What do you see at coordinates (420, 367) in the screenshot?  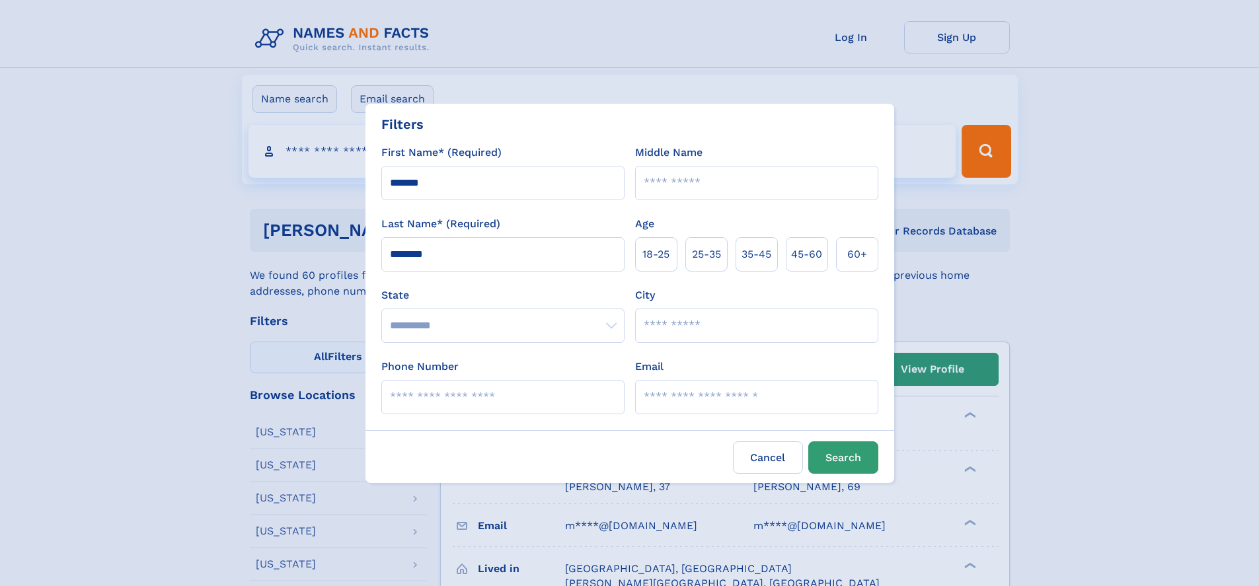 I see `label: Phone Number` at bounding box center [420, 367].